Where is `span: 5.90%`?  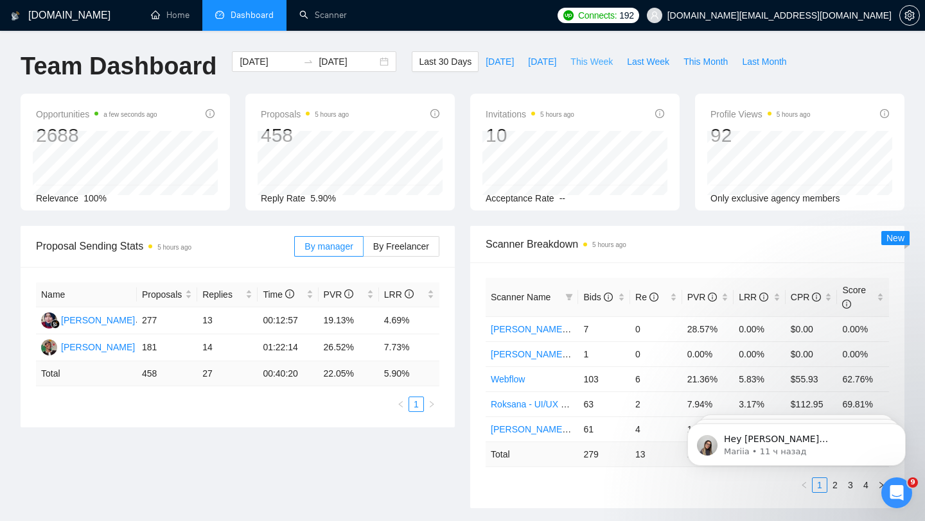
span: 5.90% is located at coordinates (323, 198).